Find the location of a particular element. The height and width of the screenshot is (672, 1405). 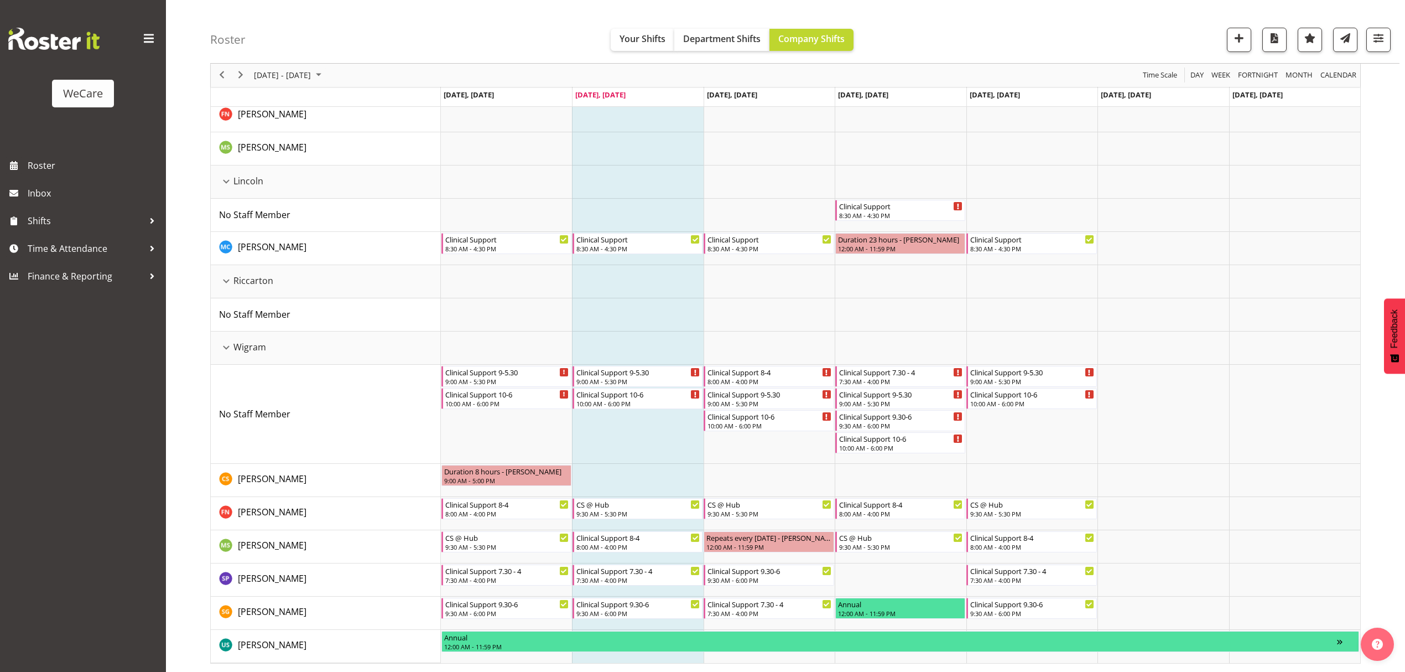

div: No Staff Member"s event - Clinical Support 9-5.30 Begin From Monday, September 29, 2025 at 9:00:0... is located at coordinates (506, 376).